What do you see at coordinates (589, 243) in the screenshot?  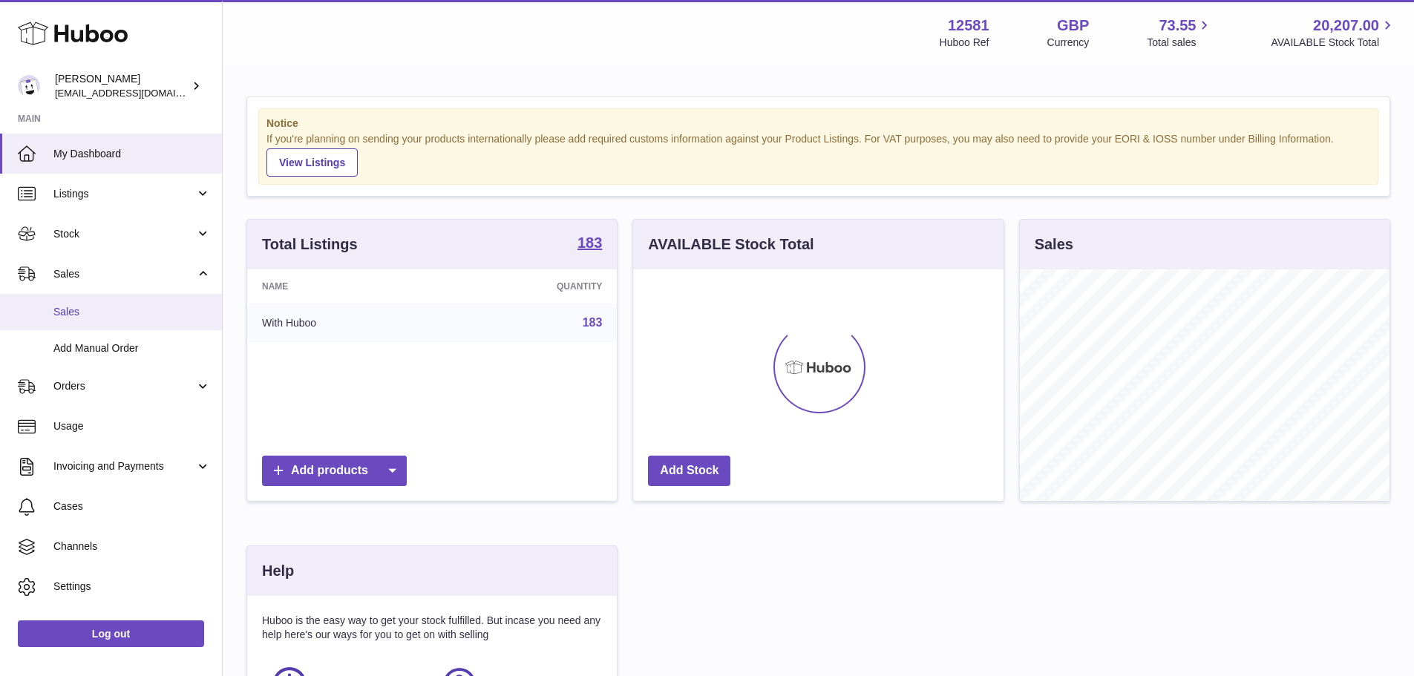 I see `strong: 183` at bounding box center [589, 243].